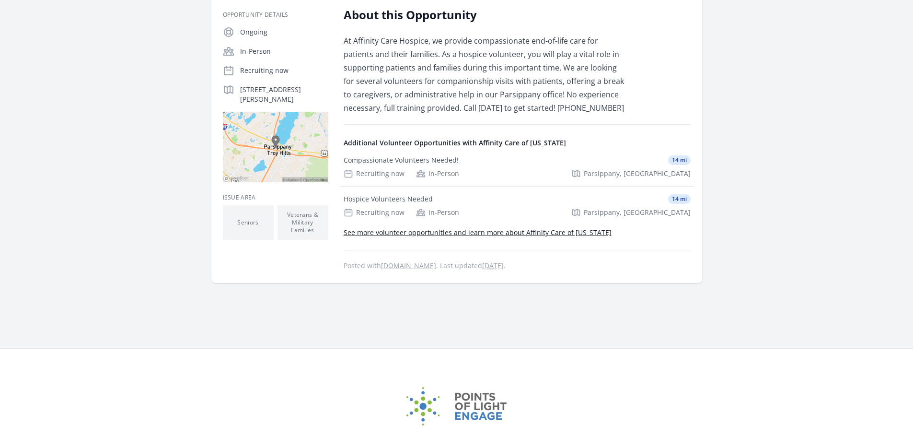  I want to click on li: Seniors, so click(248, 222).